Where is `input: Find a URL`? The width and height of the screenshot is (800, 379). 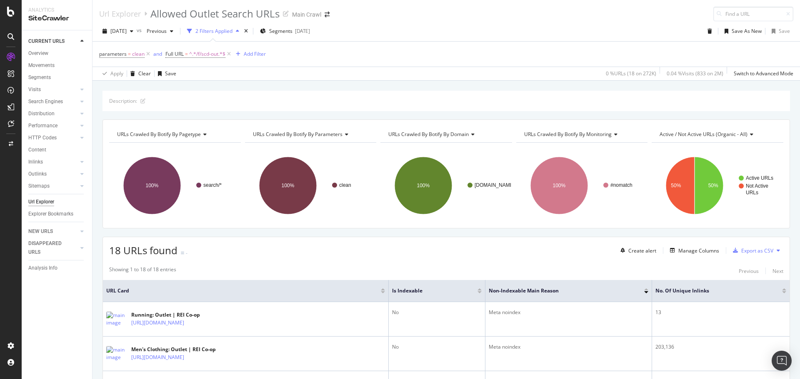 input: Find a URL is located at coordinates (753, 14).